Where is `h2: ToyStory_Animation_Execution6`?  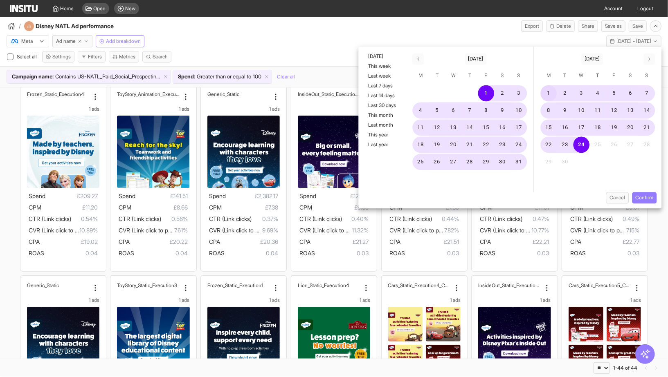
h2: ToyStory_Animation_Execution6 is located at coordinates (148, 94).